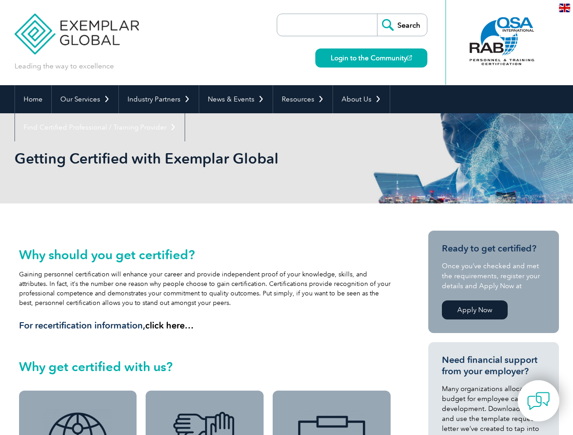 The image size is (573, 435). Describe the element at coordinates (205, 326) in the screenshot. I see `h3: For recertification information,` at that location.